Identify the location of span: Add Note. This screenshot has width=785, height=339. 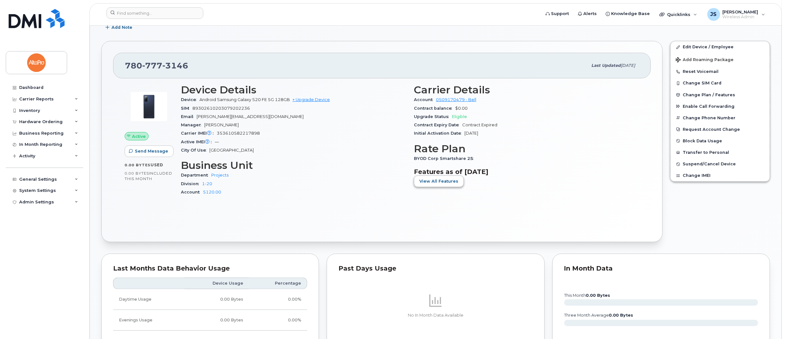
(122, 27).